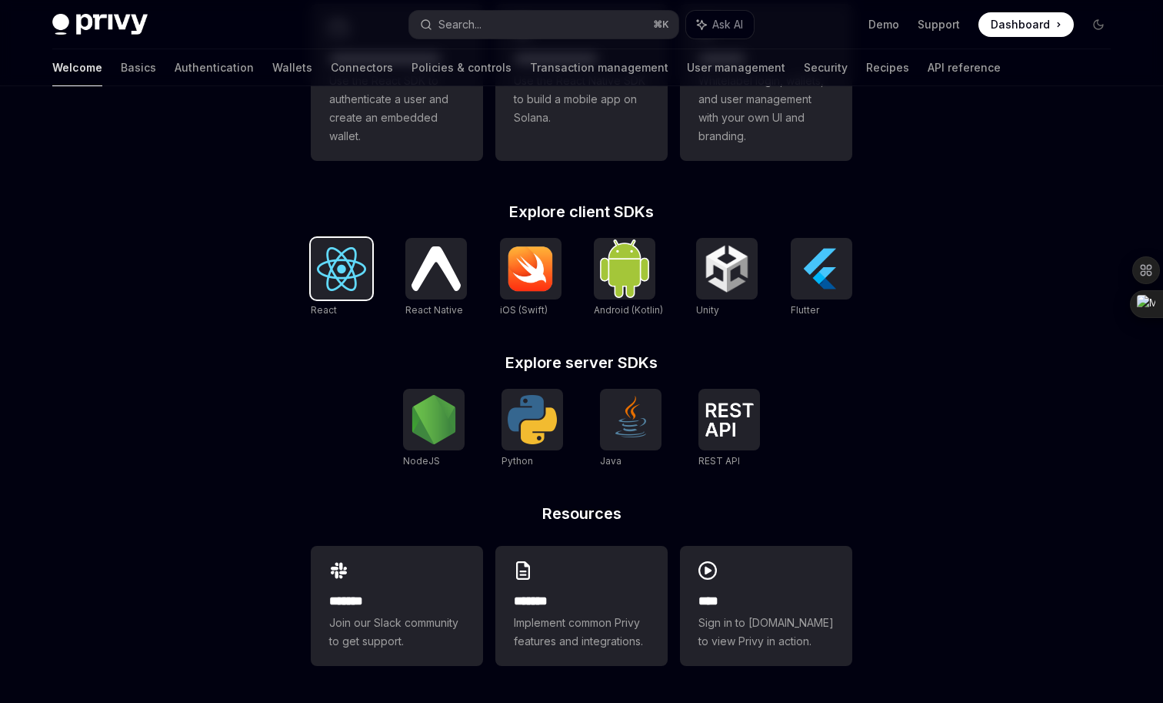 This screenshot has width=1163, height=703. What do you see at coordinates (1099, 25) in the screenshot?
I see `button: Toggle dark mode` at bounding box center [1099, 25].